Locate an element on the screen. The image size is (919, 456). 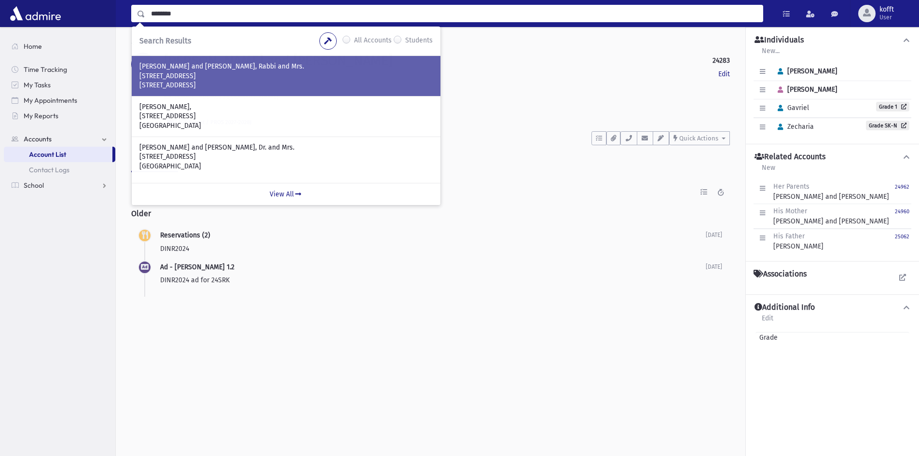
a: New... is located at coordinates (771, 54).